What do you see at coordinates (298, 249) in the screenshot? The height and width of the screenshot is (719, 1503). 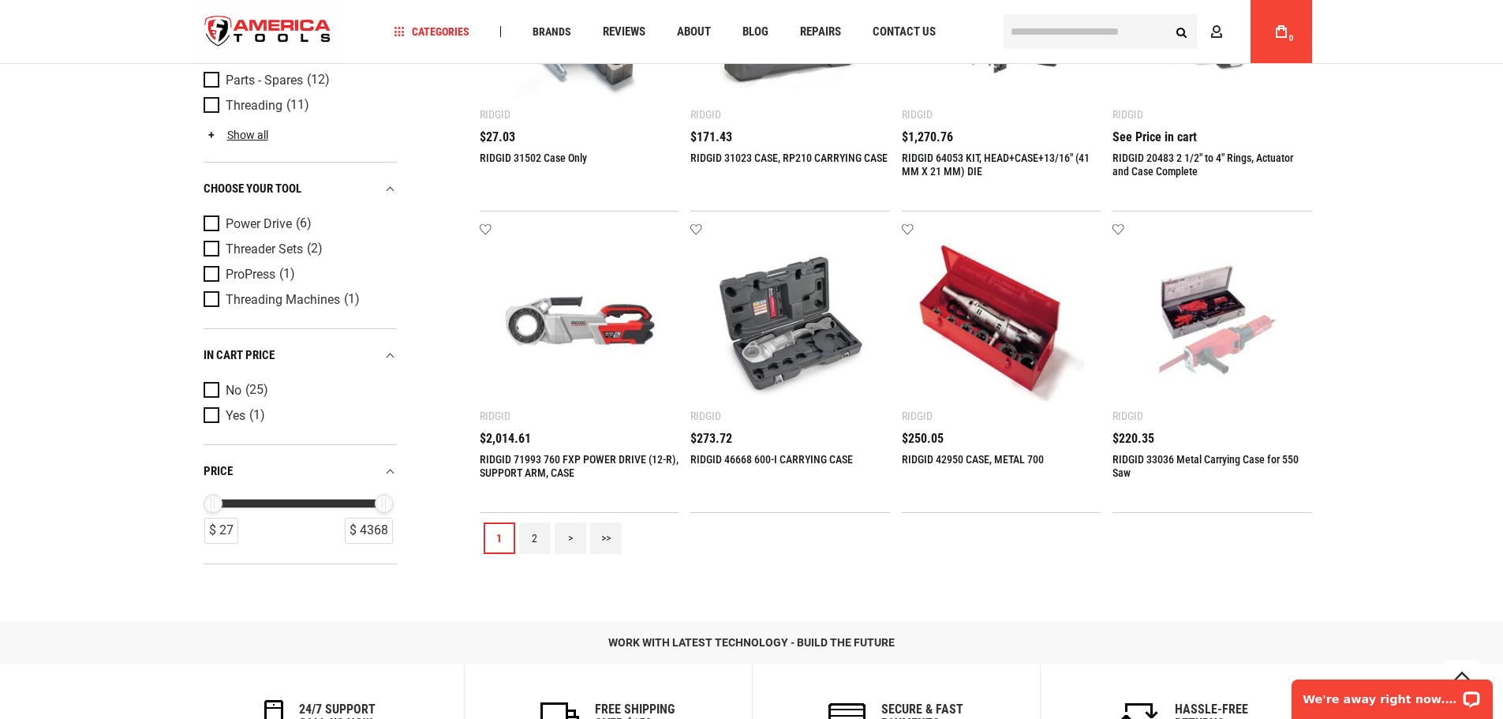 I see `a: Threader Sets (2)` at bounding box center [298, 249].